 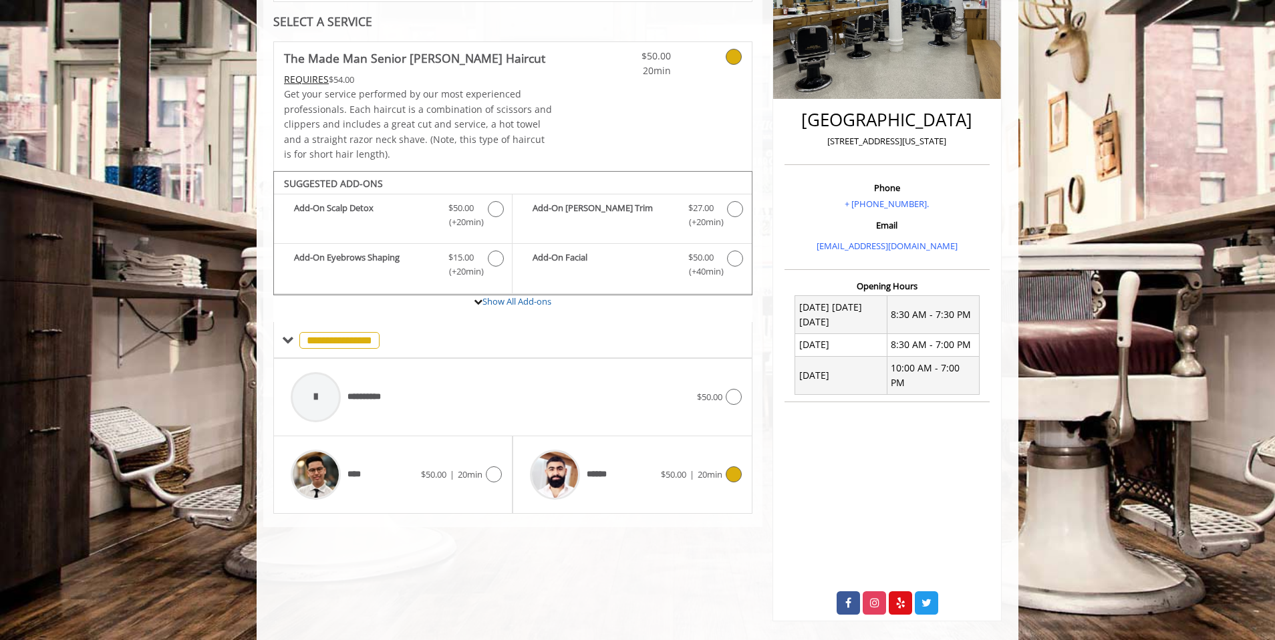 What do you see at coordinates (700, 271) in the screenshot?
I see `span: (+40min )` at bounding box center [700, 271].